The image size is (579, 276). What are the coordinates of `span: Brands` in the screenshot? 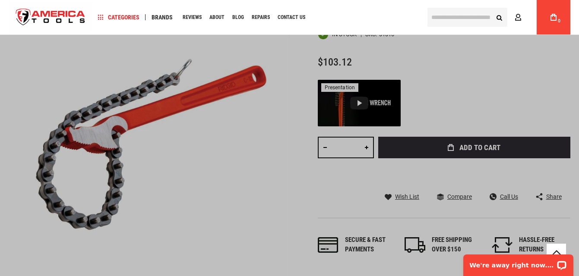 It's located at (162, 17).